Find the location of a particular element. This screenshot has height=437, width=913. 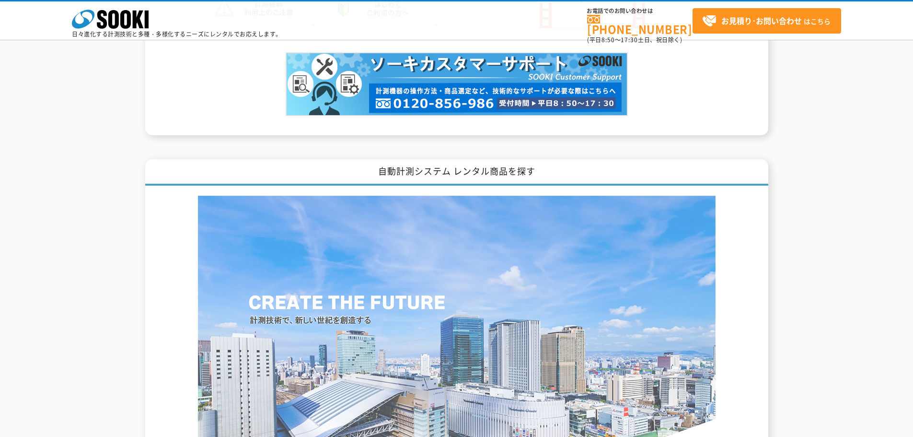

a: お見積り･お問い合わせはこちら is located at coordinates (767, 21).